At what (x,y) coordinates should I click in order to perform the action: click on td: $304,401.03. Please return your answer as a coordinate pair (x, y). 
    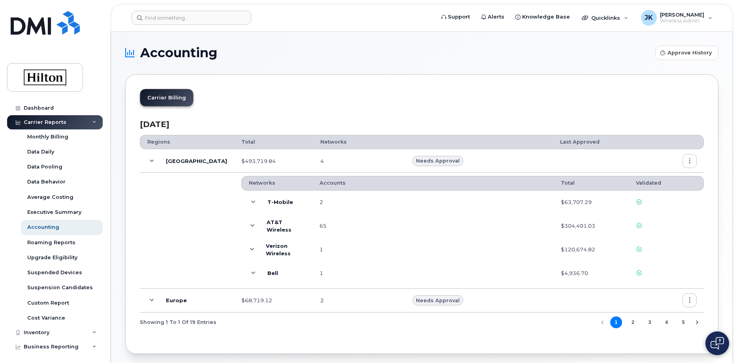
    Looking at the image, I should click on (591, 226).